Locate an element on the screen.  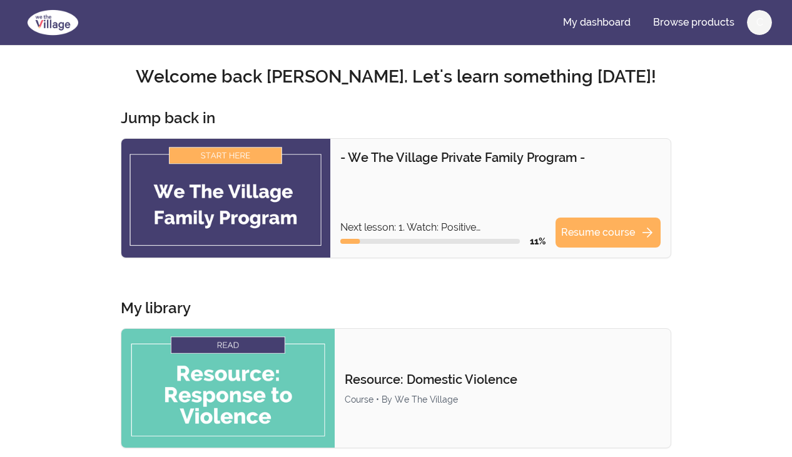
a: Resume coursearrow_forward is located at coordinates (608, 233).